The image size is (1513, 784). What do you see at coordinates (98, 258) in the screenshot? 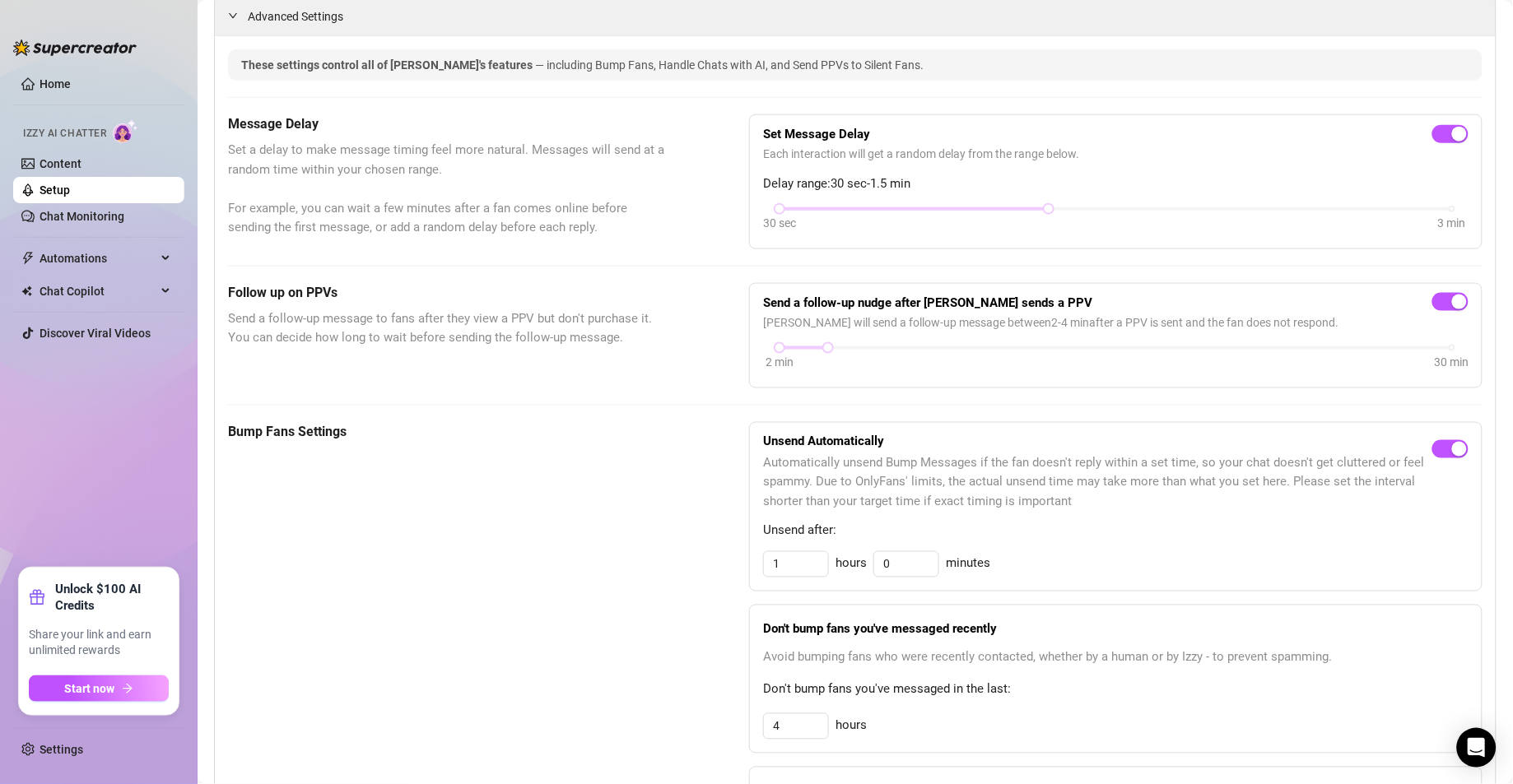
I see `span: Automations` at bounding box center [98, 258].